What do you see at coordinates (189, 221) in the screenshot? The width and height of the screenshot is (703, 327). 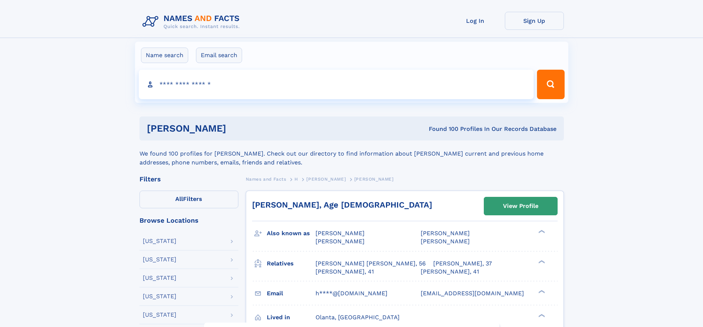 I see `div: Browse Locations` at bounding box center [189, 221].